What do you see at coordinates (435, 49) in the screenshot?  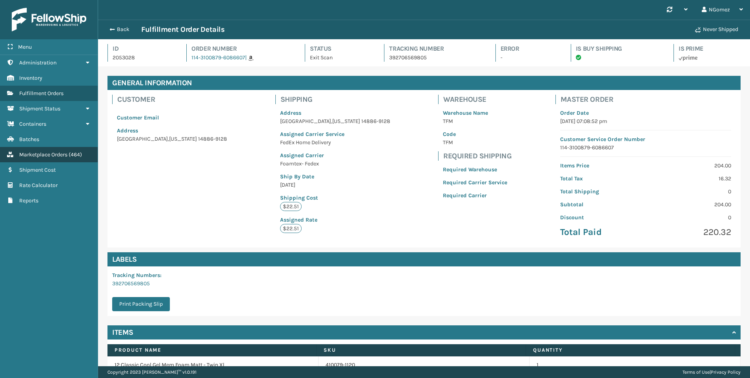 I see `h4: Tracking Number` at bounding box center [435, 49].